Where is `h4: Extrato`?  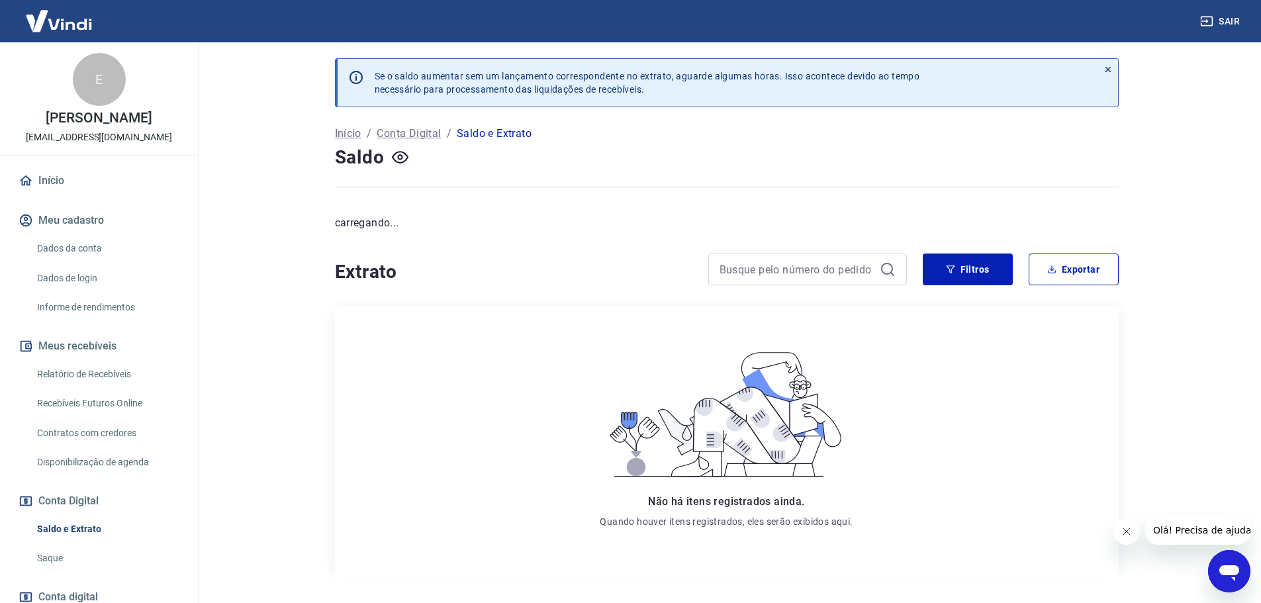
h4: Extrato is located at coordinates (514, 272).